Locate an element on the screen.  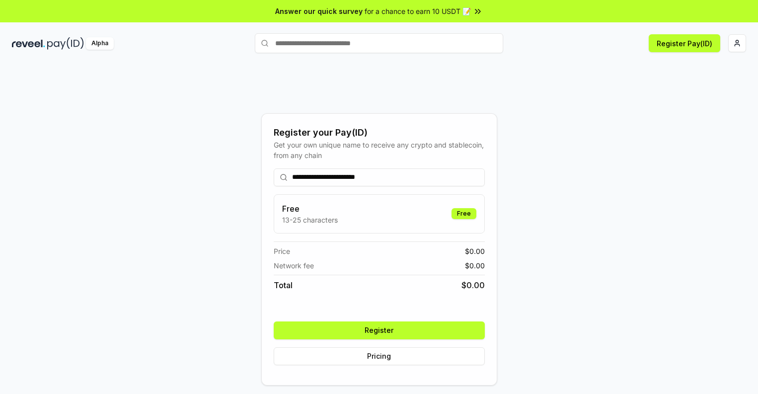
p: 13-25 characters is located at coordinates (310, 219).